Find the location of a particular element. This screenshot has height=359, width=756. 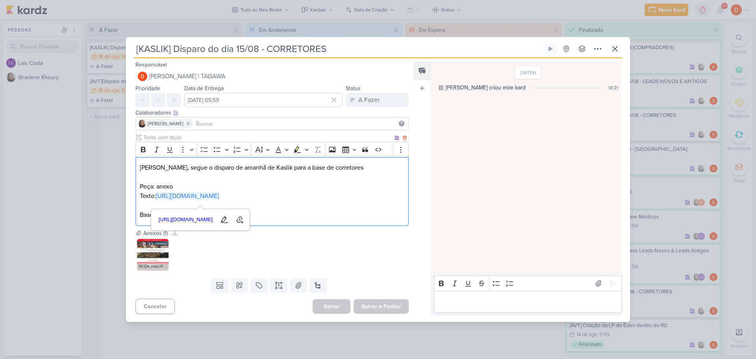

div: A Fazer is located at coordinates (369, 100).